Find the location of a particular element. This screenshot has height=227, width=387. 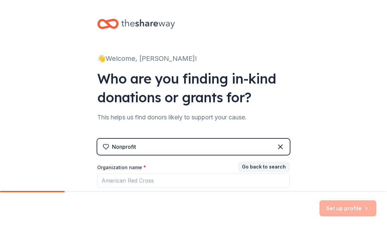

div: Nonprofit is located at coordinates (124, 147).